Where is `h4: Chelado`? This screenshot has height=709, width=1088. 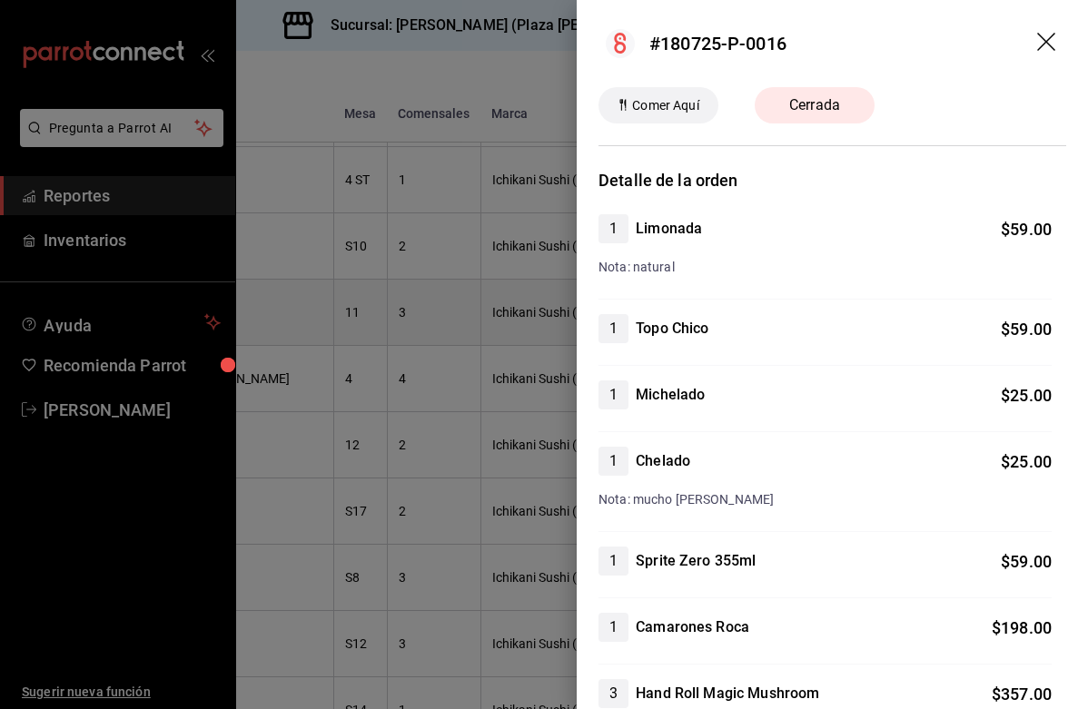 h4: Chelado is located at coordinates (663, 461).